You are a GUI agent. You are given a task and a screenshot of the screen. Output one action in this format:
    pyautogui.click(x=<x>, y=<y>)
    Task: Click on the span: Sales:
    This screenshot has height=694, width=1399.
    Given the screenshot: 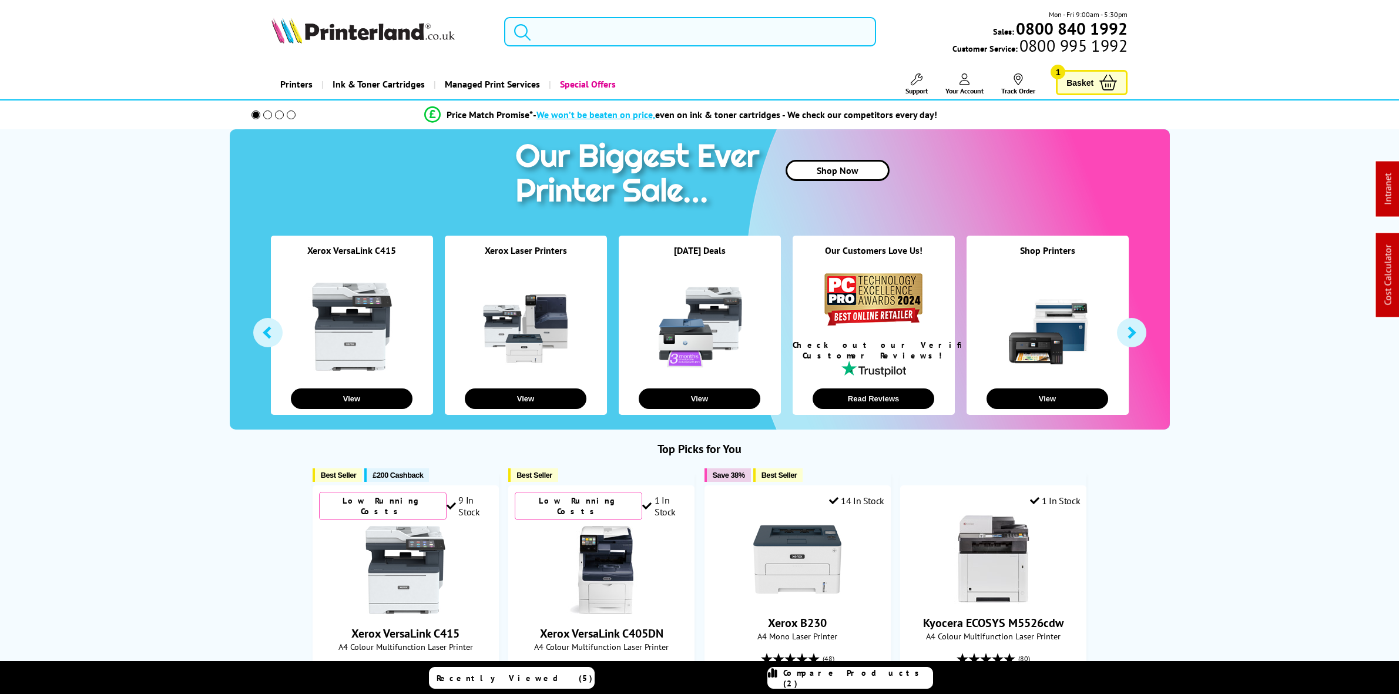 What is the action you would take?
    pyautogui.click(x=1003, y=31)
    